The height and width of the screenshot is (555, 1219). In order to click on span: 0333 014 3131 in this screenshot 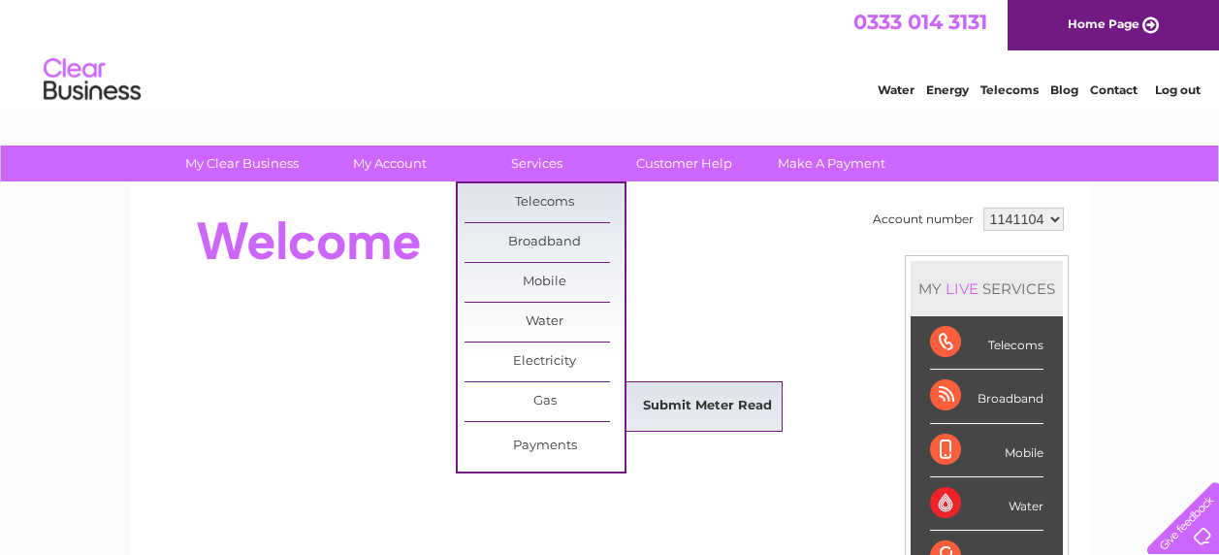, I will do `click(920, 21)`.